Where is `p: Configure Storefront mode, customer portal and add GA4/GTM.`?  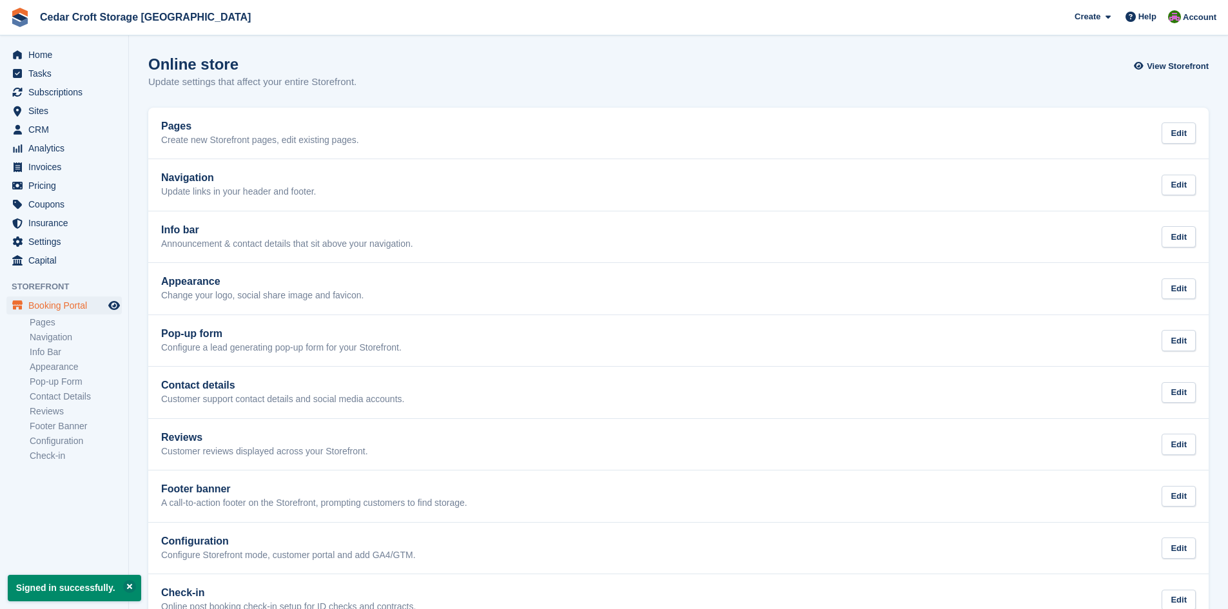
p: Configure Storefront mode, customer portal and add GA4/GTM. is located at coordinates (288, 556).